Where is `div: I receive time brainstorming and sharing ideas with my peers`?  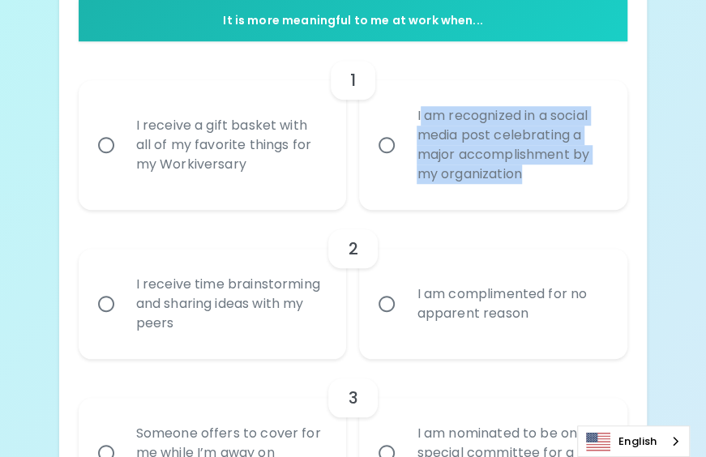
div: I receive time brainstorming and sharing ideas with my peers is located at coordinates (230, 304).